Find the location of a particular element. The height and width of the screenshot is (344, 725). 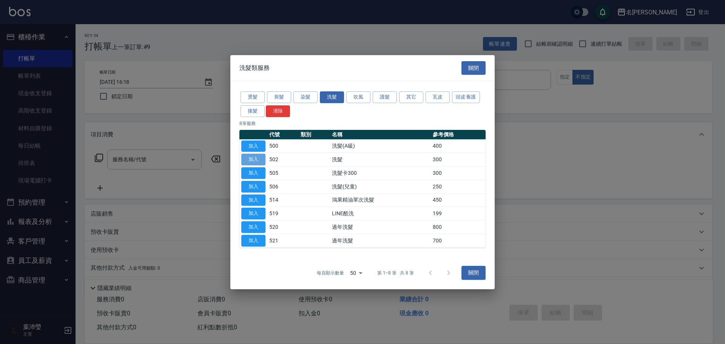

button: 洗髮 is located at coordinates (332, 97).